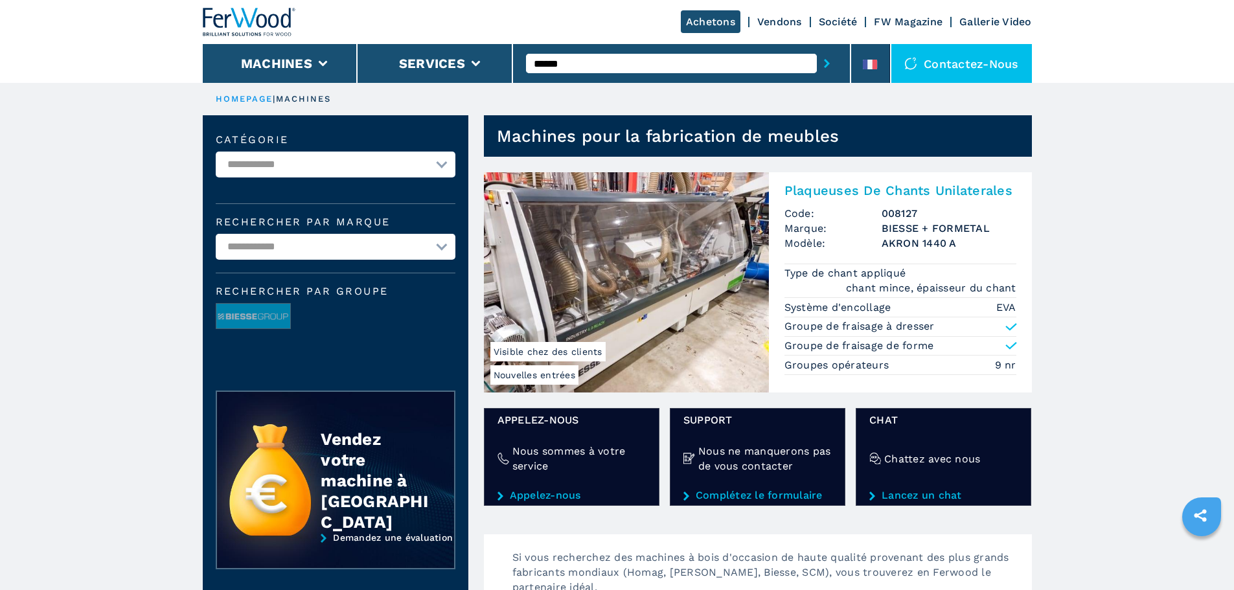 This screenshot has width=1234, height=590. I want to click on em: chant mince, épaisseur du chant, so click(931, 288).